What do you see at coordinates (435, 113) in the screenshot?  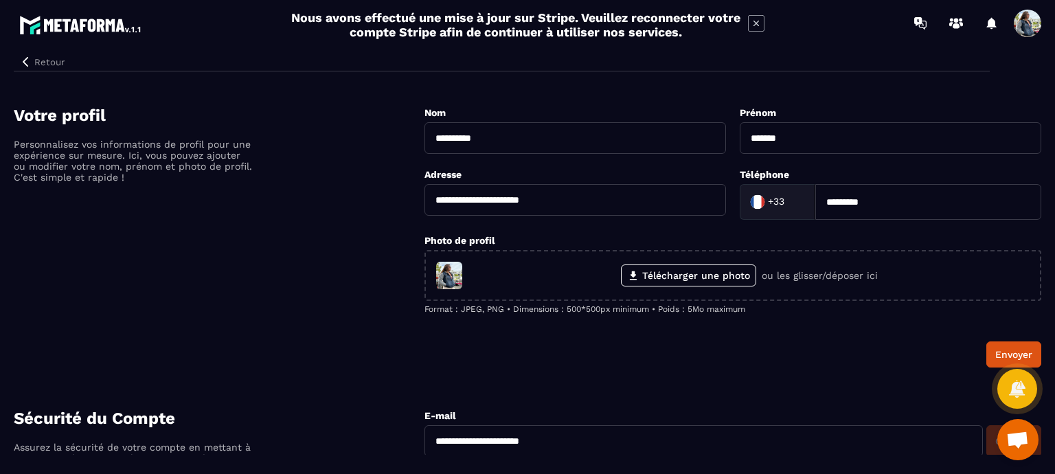 I see `label: Nom` at bounding box center [435, 113].